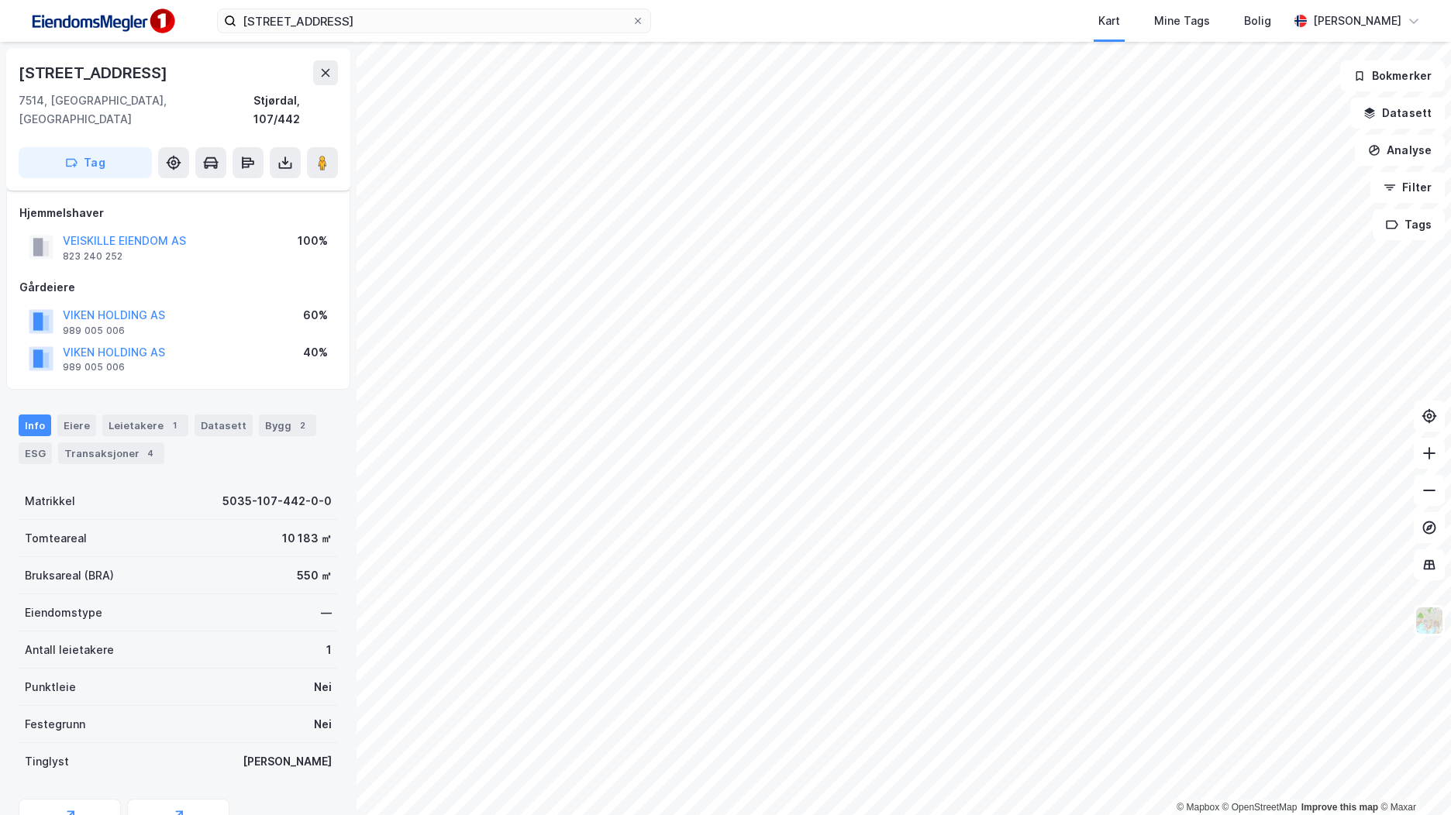 The image size is (1451, 815). Describe the element at coordinates (1109, 21) in the screenshot. I see `div: Kart` at that location.